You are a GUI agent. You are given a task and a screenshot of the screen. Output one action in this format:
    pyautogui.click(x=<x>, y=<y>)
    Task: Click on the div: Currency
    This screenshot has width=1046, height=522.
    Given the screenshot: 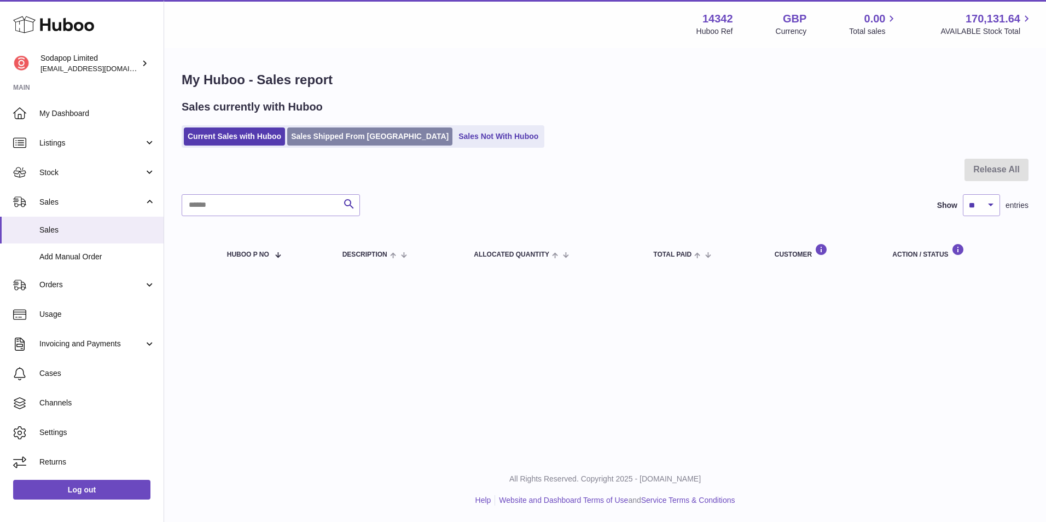 What is the action you would take?
    pyautogui.click(x=791, y=31)
    